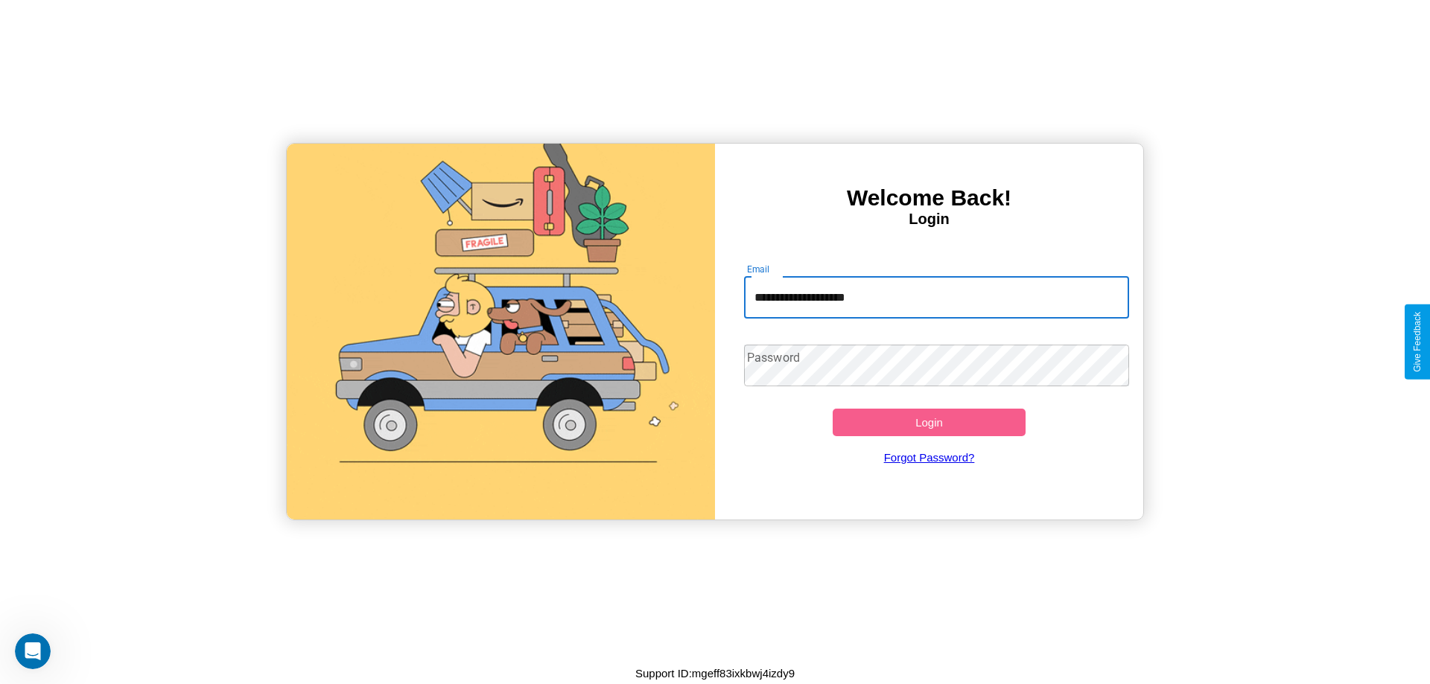 The width and height of the screenshot is (1430, 684). Describe the element at coordinates (929, 198) in the screenshot. I see `h3: Welcome Back!` at that location.